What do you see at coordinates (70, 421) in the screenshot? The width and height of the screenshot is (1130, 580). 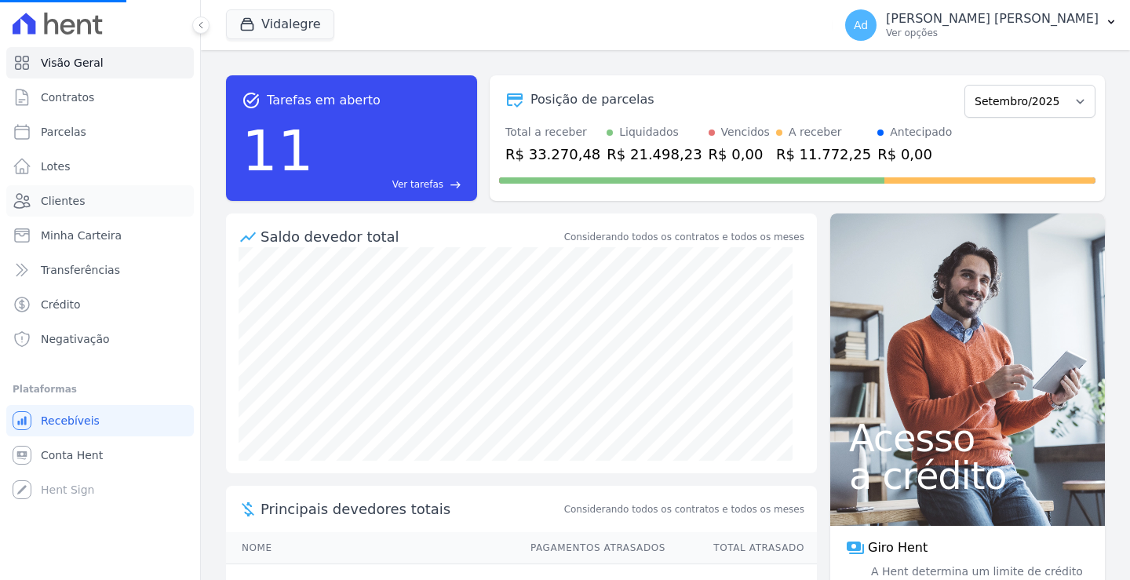 I see `span: Recebíveis` at bounding box center [70, 421].